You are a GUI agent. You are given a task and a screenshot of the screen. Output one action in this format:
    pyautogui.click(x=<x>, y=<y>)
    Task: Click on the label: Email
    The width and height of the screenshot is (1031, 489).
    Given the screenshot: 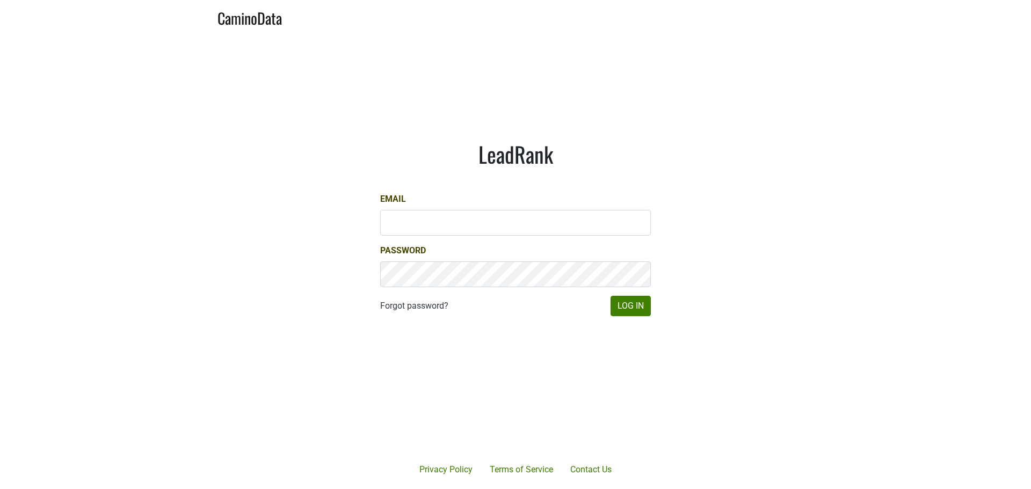 What is the action you would take?
    pyautogui.click(x=393, y=199)
    